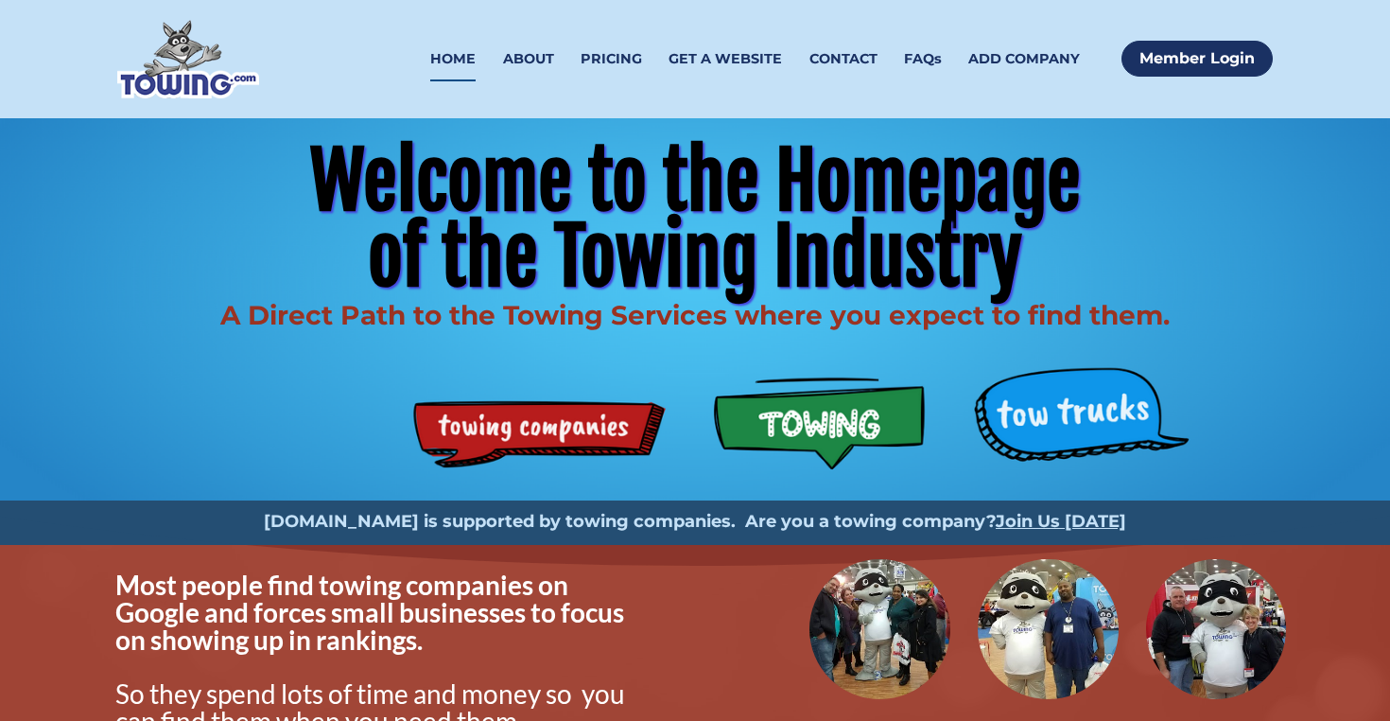 This screenshot has width=1390, height=721. What do you see at coordinates (529, 59) in the screenshot?
I see `a: ABOUT` at bounding box center [529, 59].